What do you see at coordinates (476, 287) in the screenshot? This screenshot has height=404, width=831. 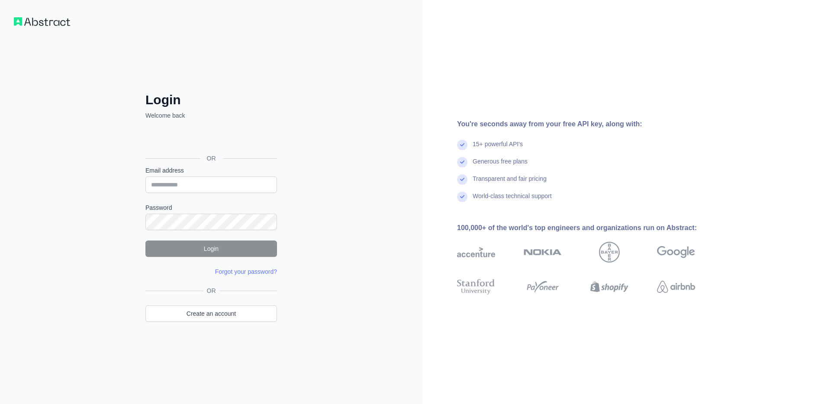 I see `img: stanford university` at bounding box center [476, 287].